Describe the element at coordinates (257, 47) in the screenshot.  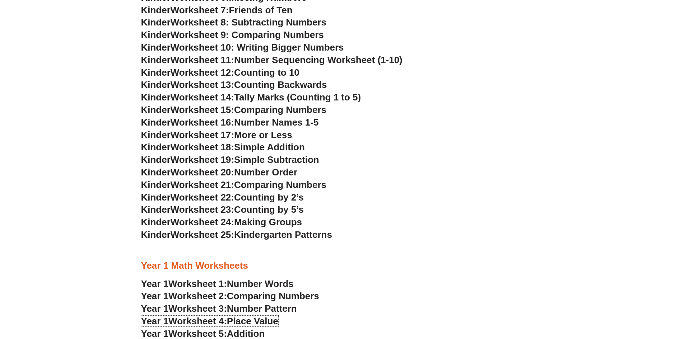
I see `span: Worksheet 10: Writing Bigger Numbers` at that location.